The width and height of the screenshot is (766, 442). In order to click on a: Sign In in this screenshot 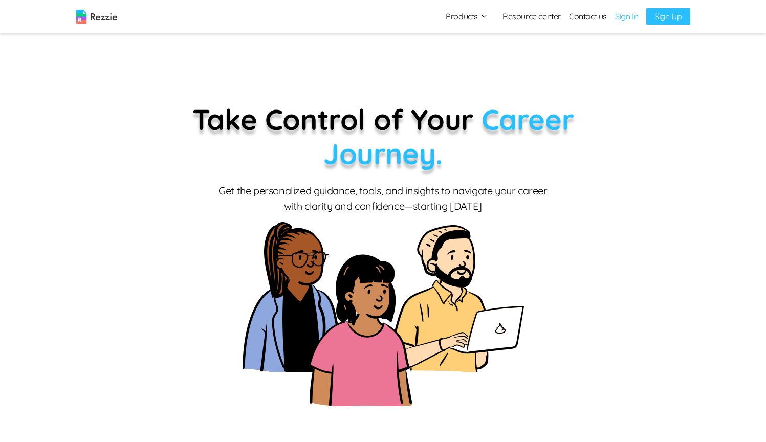, I will do `click(626, 16)`.